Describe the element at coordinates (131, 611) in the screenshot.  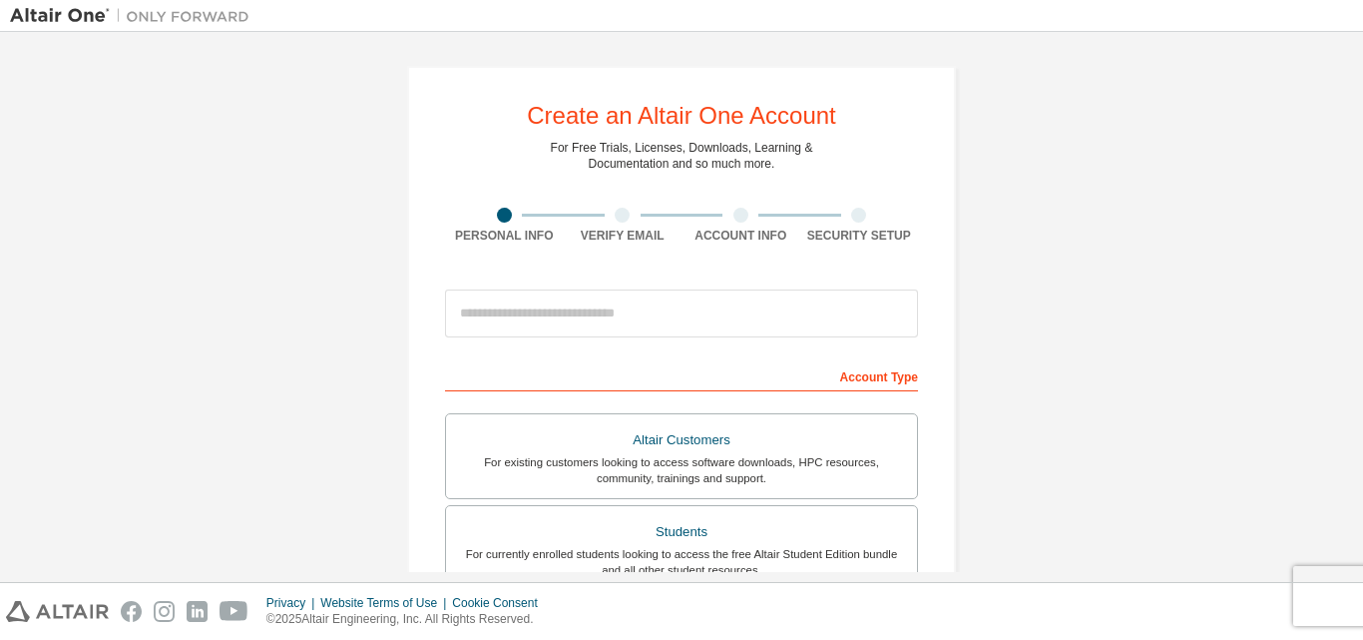
I see `img: facebook.svg` at that location.